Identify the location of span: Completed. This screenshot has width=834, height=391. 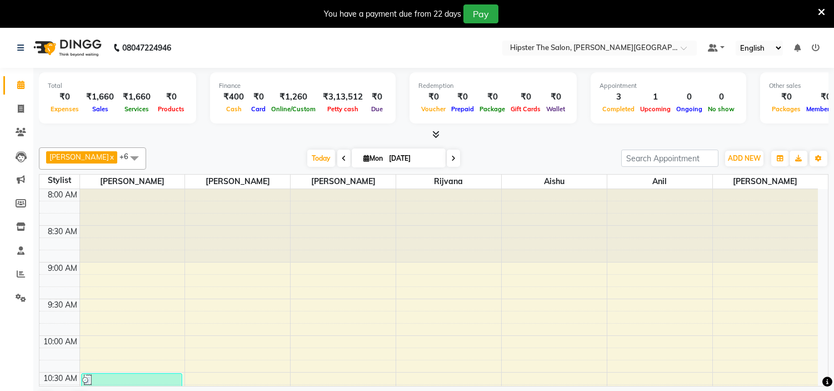
(618, 109).